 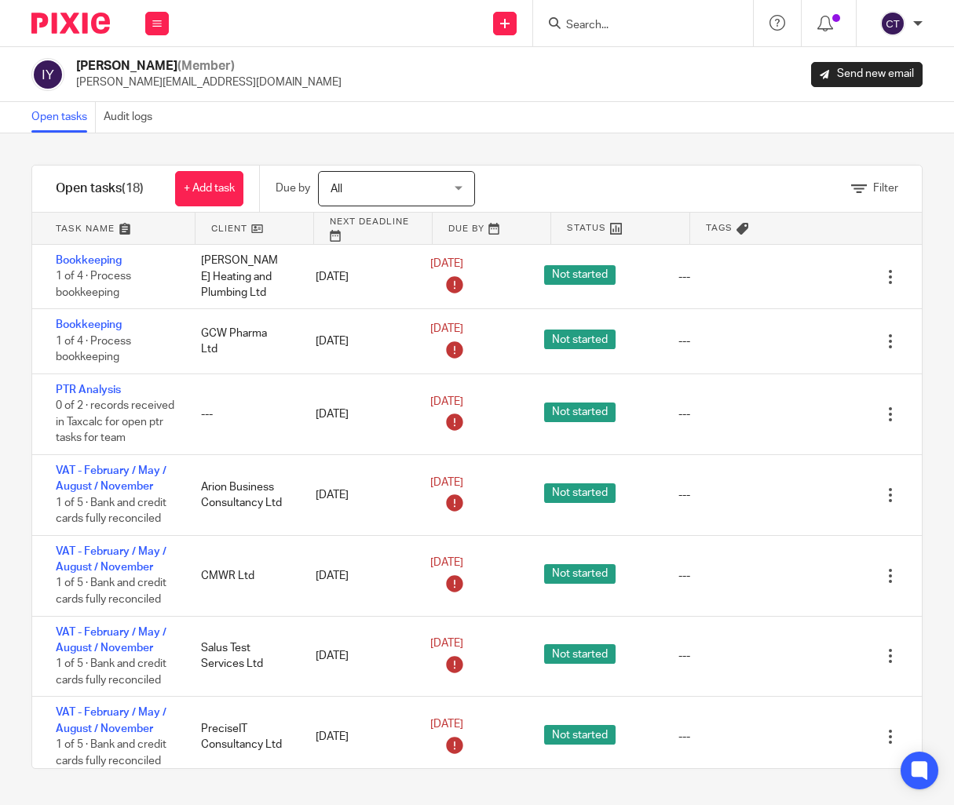 What do you see at coordinates (242, 495) in the screenshot?
I see `div: Arion Business Consultancy Ltd` at bounding box center [242, 495].